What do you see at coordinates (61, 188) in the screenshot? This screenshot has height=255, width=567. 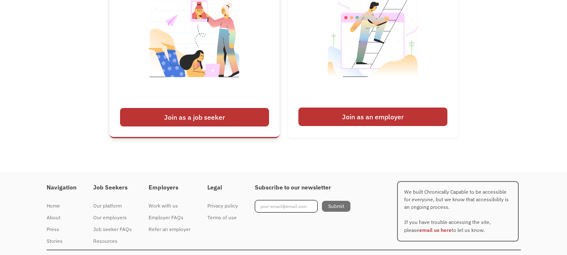 I see `h4: Navigation` at bounding box center [61, 188].